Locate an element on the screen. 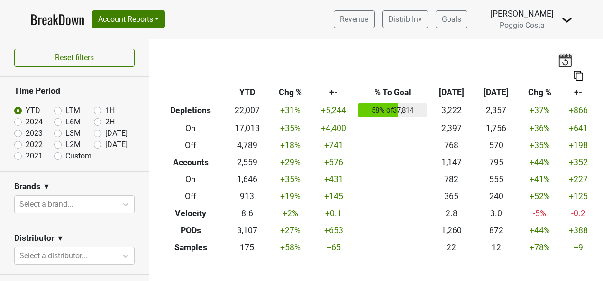 This screenshot has height=281, width=603. td: 2,559 is located at coordinates (247, 163).